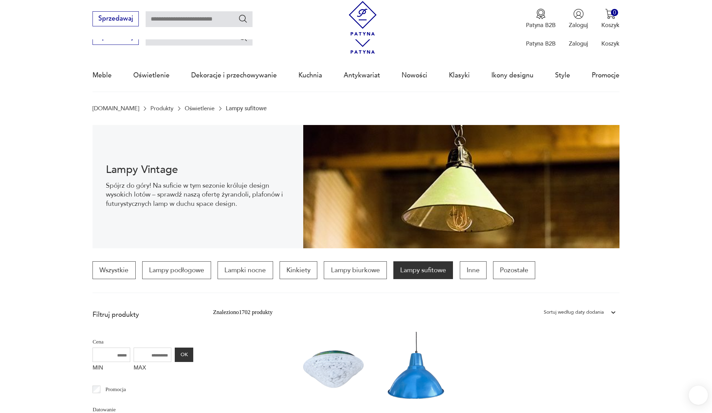  Describe the element at coordinates (298, 270) in the screenshot. I see `a: Kinkiety` at that location.